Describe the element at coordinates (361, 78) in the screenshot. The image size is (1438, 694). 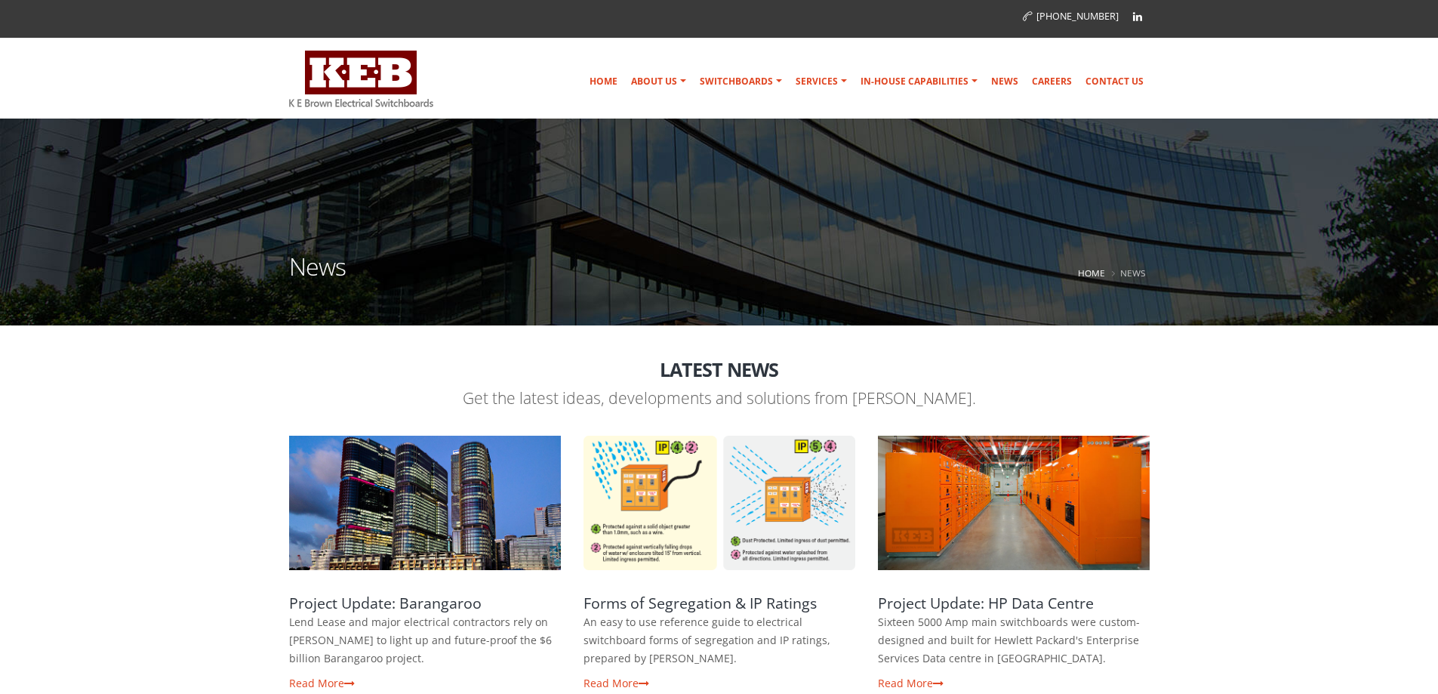
I see `img: K E Brown Electrical Switchboards` at that location.